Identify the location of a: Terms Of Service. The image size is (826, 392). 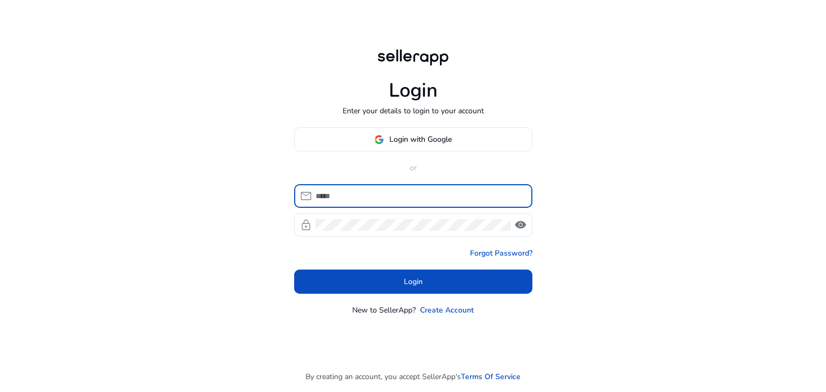
(490, 377).